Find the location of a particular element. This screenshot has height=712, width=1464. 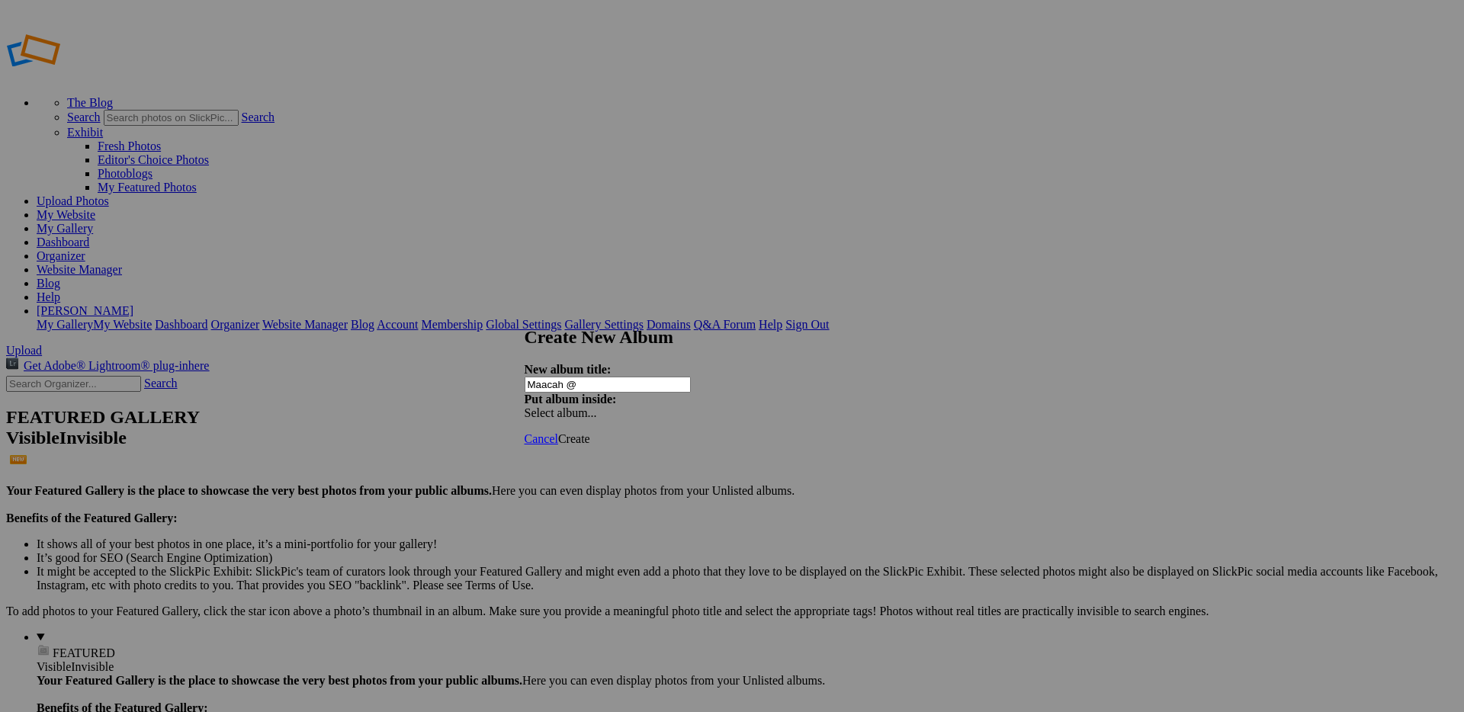

span: Create is located at coordinates (574, 438).